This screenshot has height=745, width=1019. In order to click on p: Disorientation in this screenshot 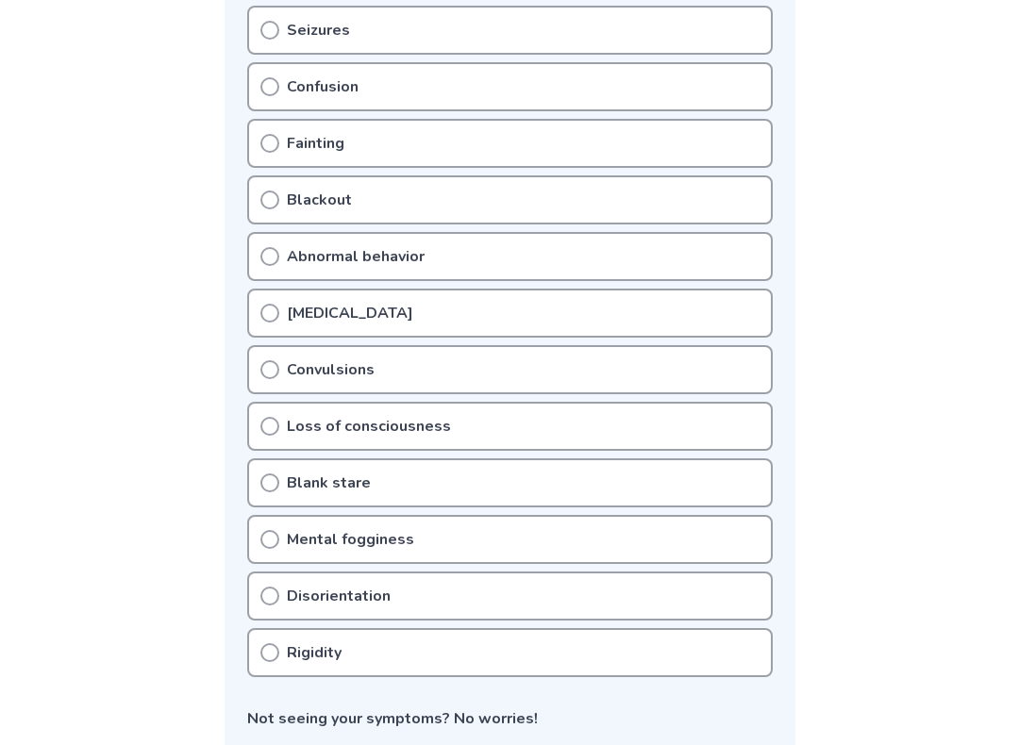, I will do `click(339, 596)`.